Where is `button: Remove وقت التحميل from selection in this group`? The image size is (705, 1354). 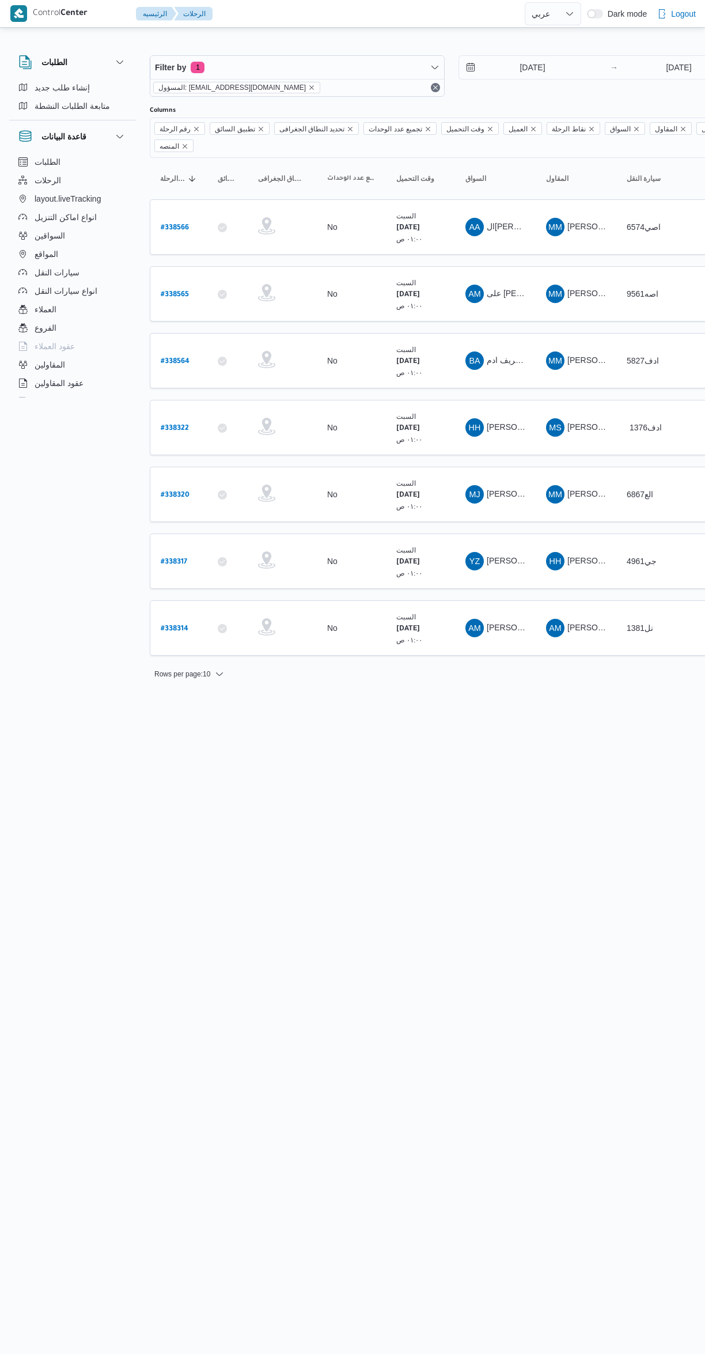
button: Remove وقت التحميل from selection in this group is located at coordinates (490, 129).